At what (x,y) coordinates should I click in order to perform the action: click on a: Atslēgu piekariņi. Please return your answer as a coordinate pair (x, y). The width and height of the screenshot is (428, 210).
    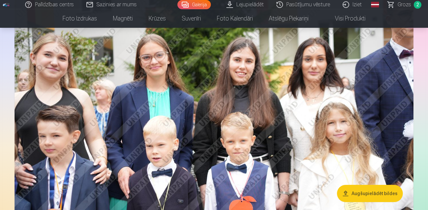
    Looking at the image, I should click on (288, 19).